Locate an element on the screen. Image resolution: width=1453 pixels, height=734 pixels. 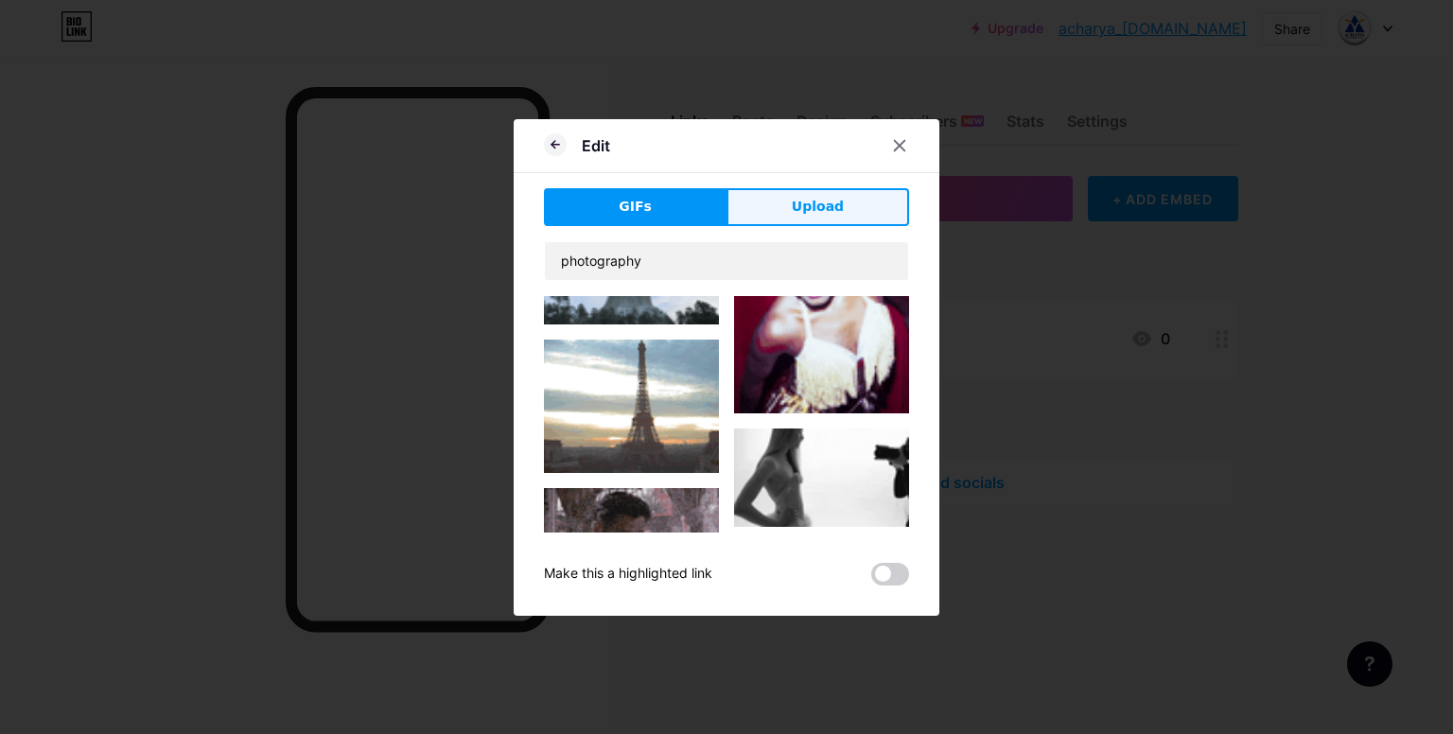
button: Upload is located at coordinates (817, 207).